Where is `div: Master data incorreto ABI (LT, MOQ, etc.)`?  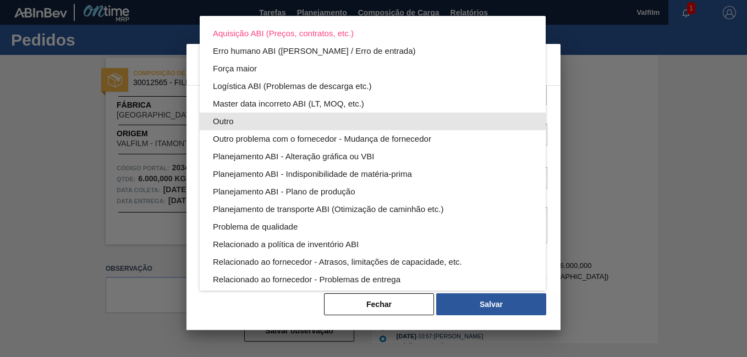
div: Master data incorreto ABI (LT, MOQ, etc.) is located at coordinates (372, 104).